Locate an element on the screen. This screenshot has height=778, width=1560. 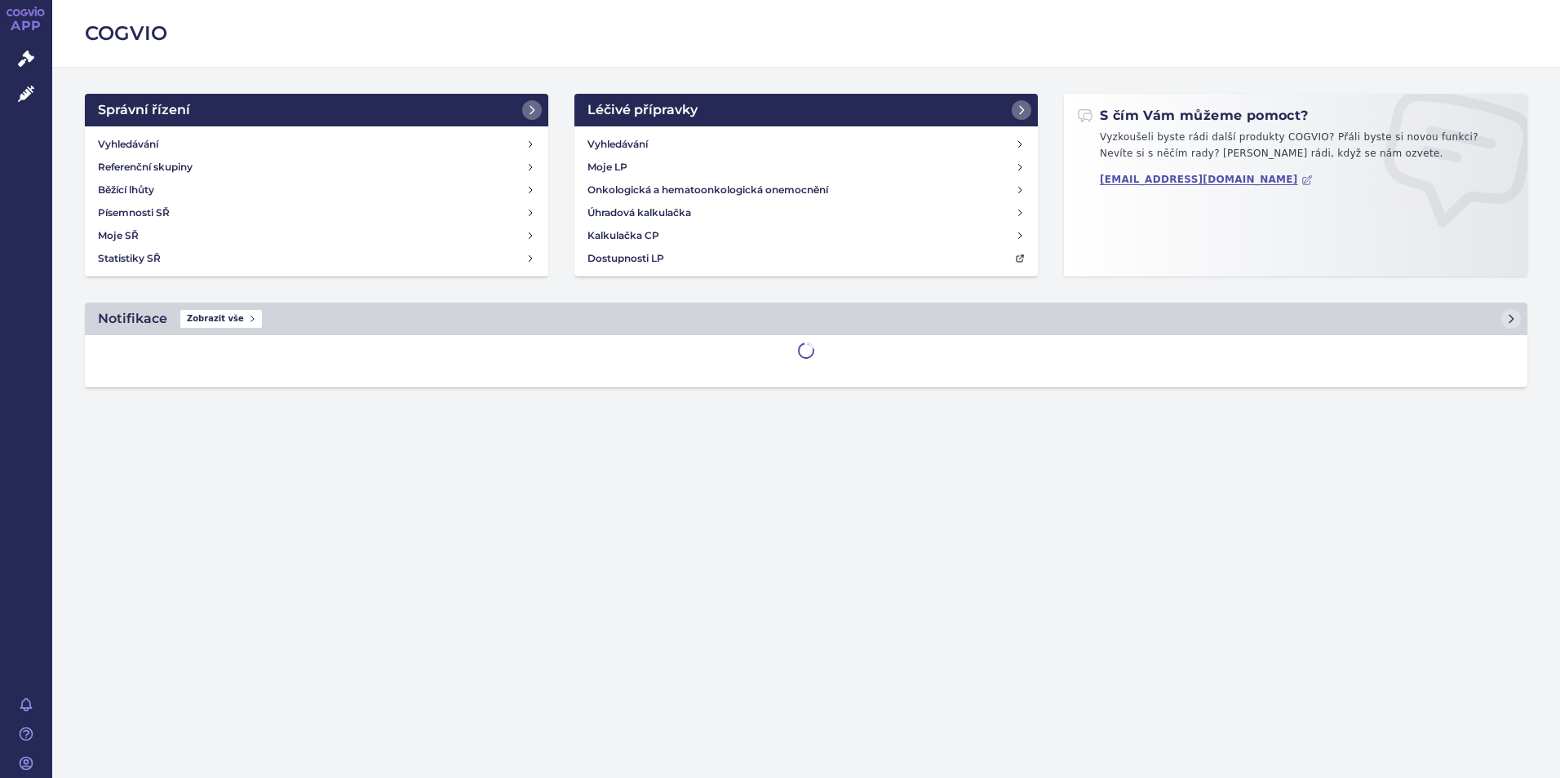
h2: Notifikace is located at coordinates (132, 319).